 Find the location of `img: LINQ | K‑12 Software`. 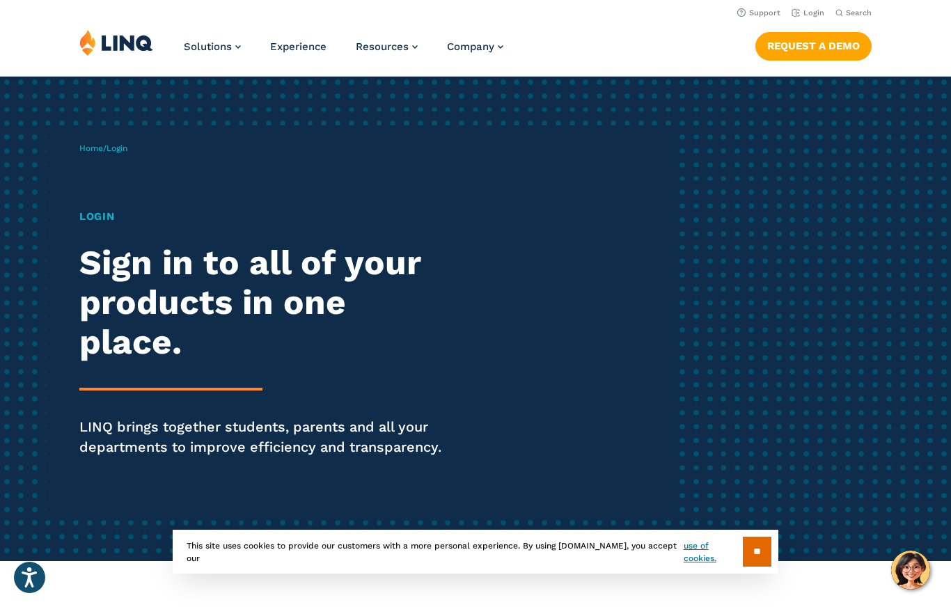

img: LINQ | K‑12 Software is located at coordinates (116, 42).